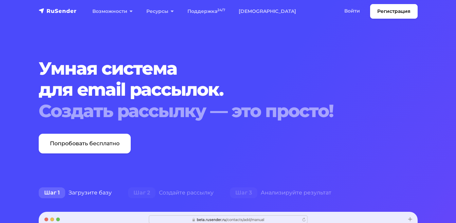 The width and height of the screenshot is (456, 223). Describe the element at coordinates (58, 11) in the screenshot. I see `img: RuSender` at that location.